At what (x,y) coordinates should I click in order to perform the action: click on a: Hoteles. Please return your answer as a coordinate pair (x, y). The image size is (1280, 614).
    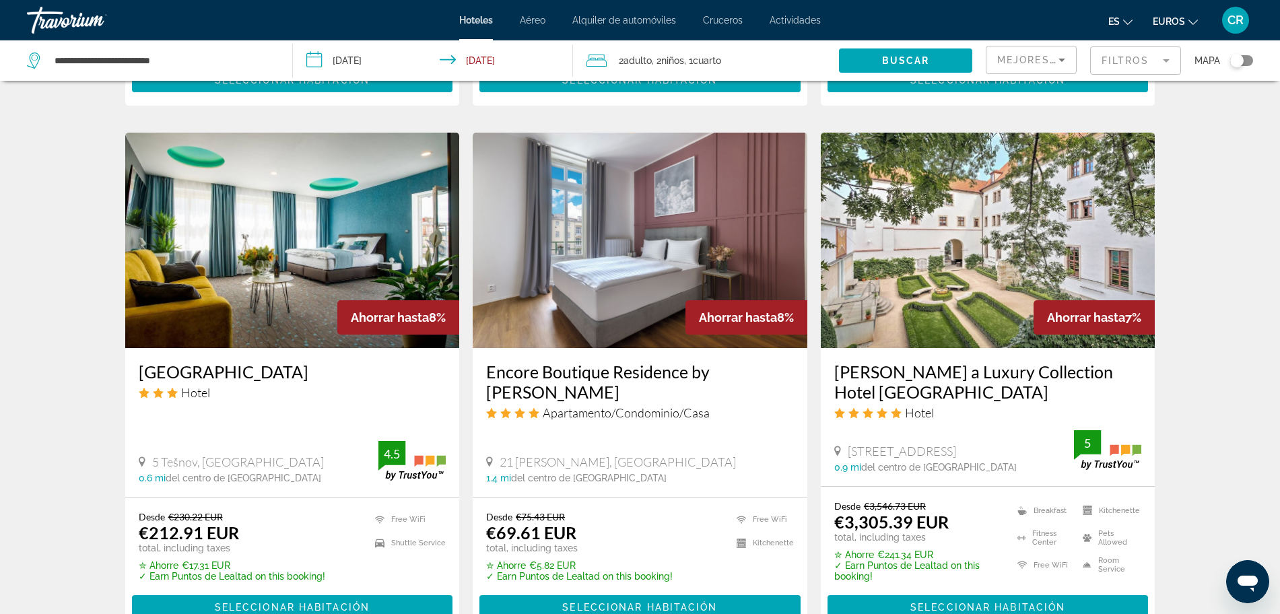
    Looking at the image, I should click on (476, 20).